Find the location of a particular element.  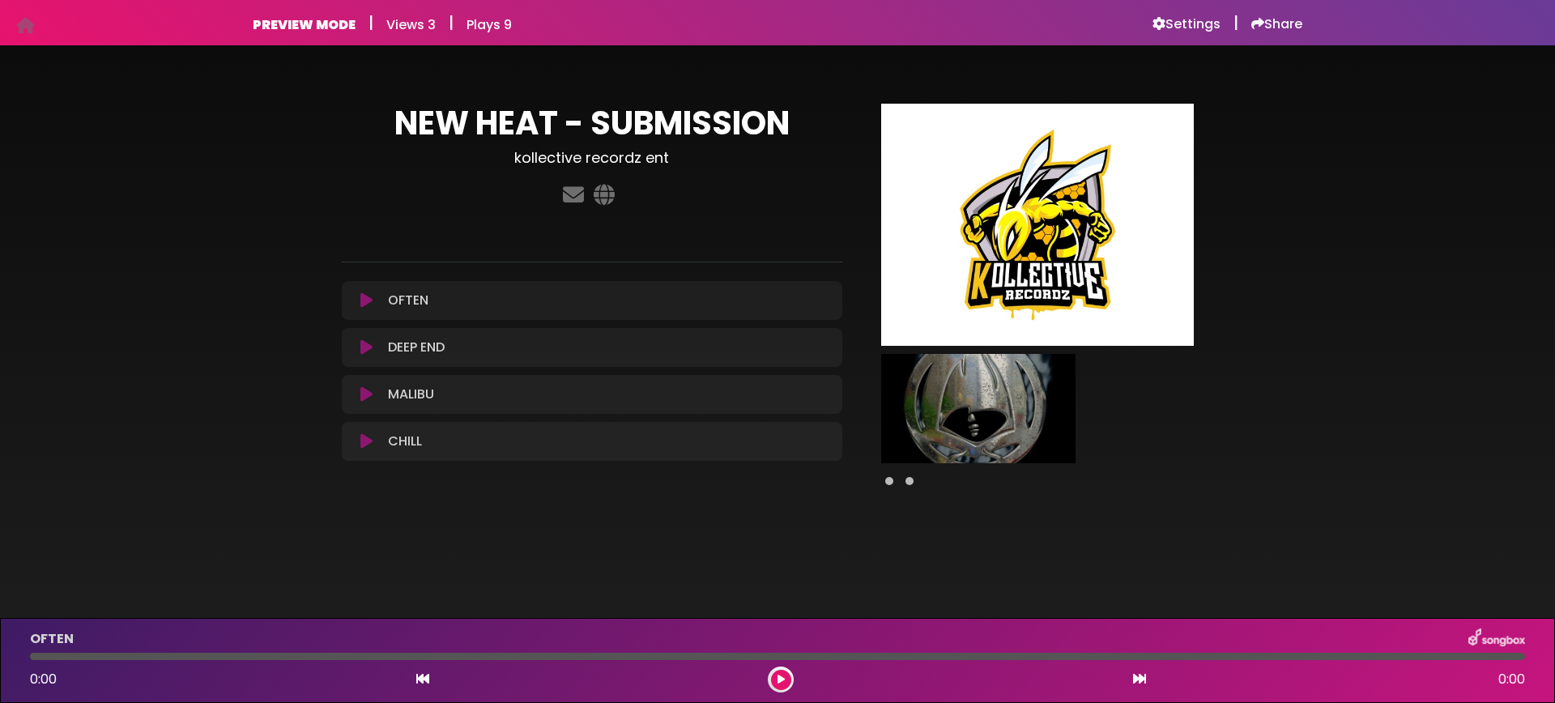

h6: Plays 9 is located at coordinates (489, 24).